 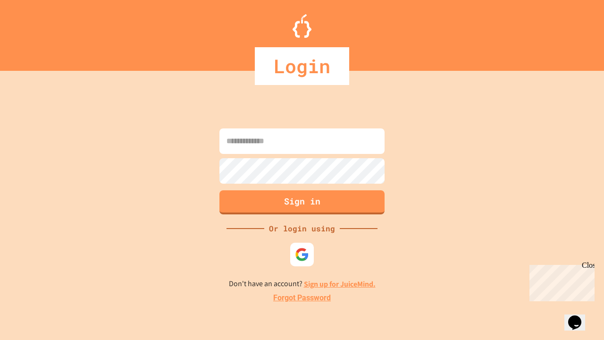 I want to click on a: Forgot Password, so click(x=302, y=298).